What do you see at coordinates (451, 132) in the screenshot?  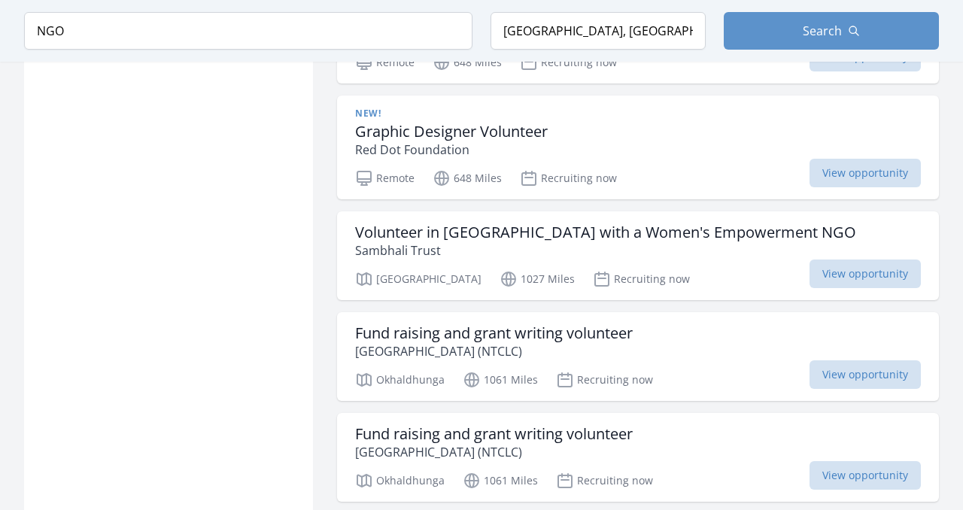 I see `h3: Graphic Designer Volunteer` at bounding box center [451, 132].